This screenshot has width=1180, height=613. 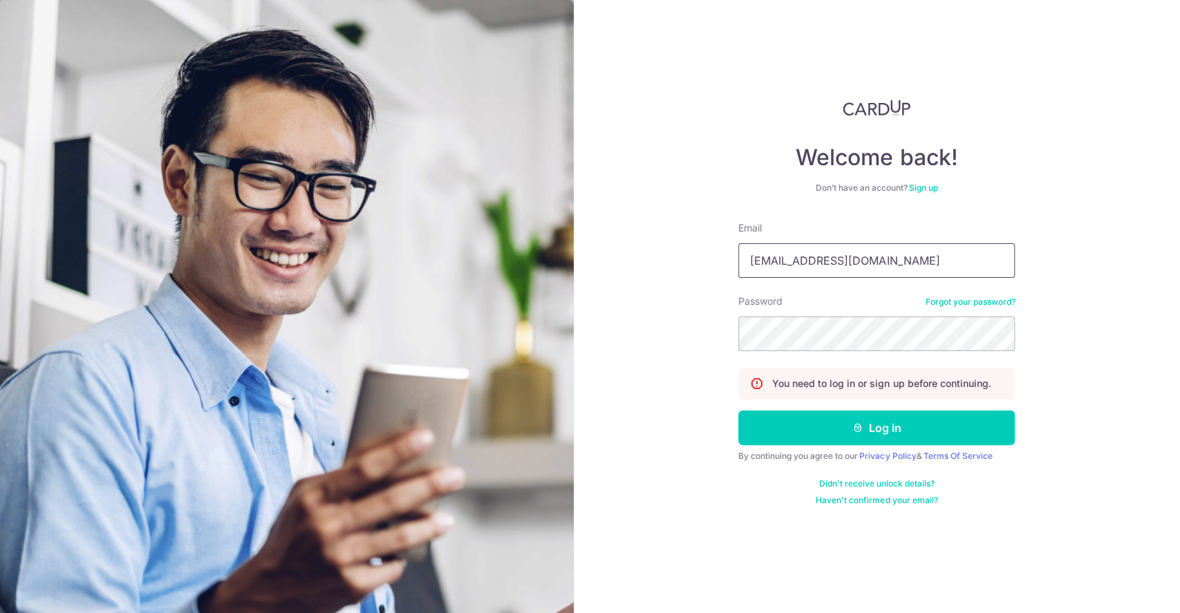 I want to click on button: Log in, so click(x=877, y=428).